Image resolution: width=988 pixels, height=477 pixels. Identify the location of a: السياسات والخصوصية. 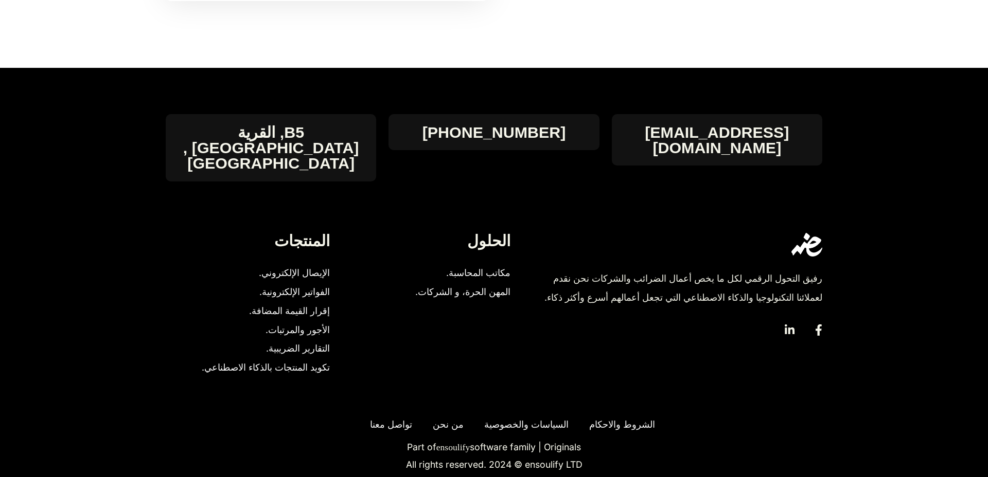
(524, 425).